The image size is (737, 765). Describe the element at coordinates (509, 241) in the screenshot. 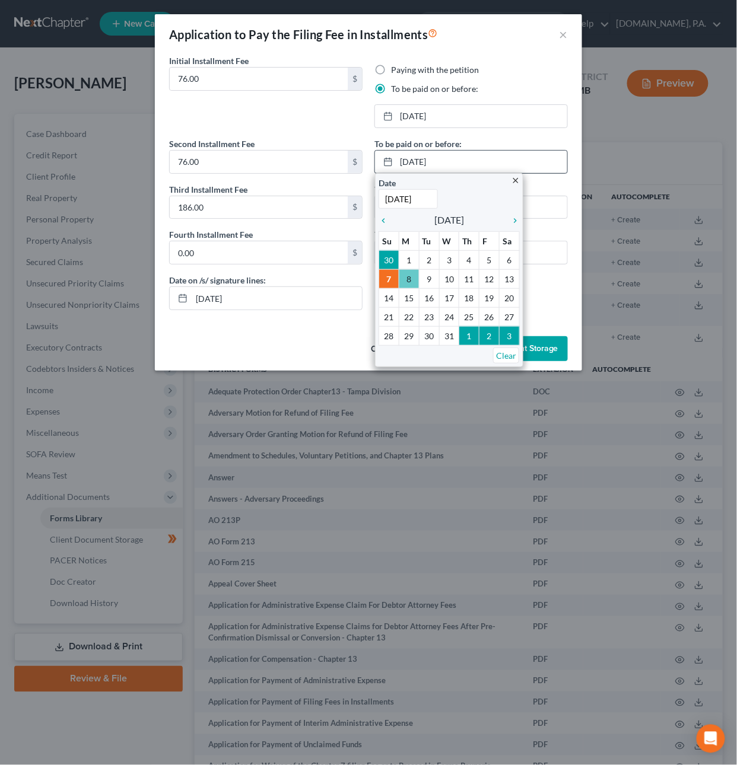

I see `th: Sa` at that location.